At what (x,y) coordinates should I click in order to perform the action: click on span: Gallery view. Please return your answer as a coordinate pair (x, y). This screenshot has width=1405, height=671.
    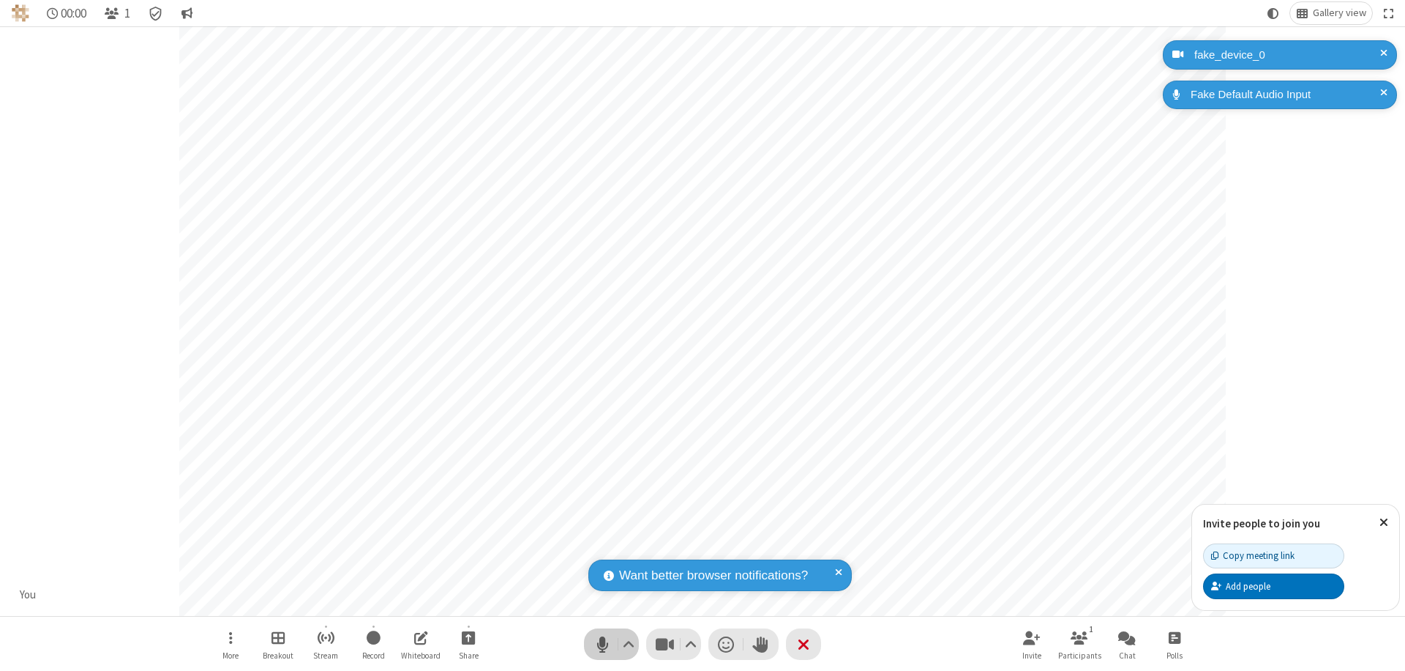
    Looking at the image, I should click on (1340, 13).